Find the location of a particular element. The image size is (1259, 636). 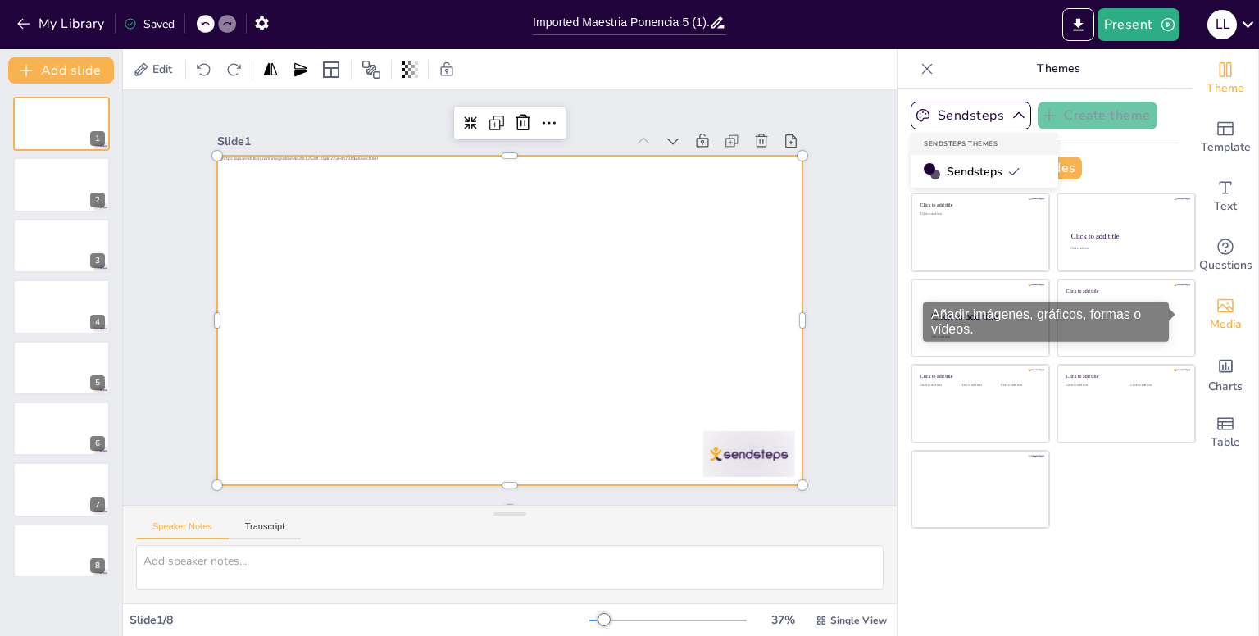

div: Add images, graphics, shapes or video is located at coordinates (1225, 315).